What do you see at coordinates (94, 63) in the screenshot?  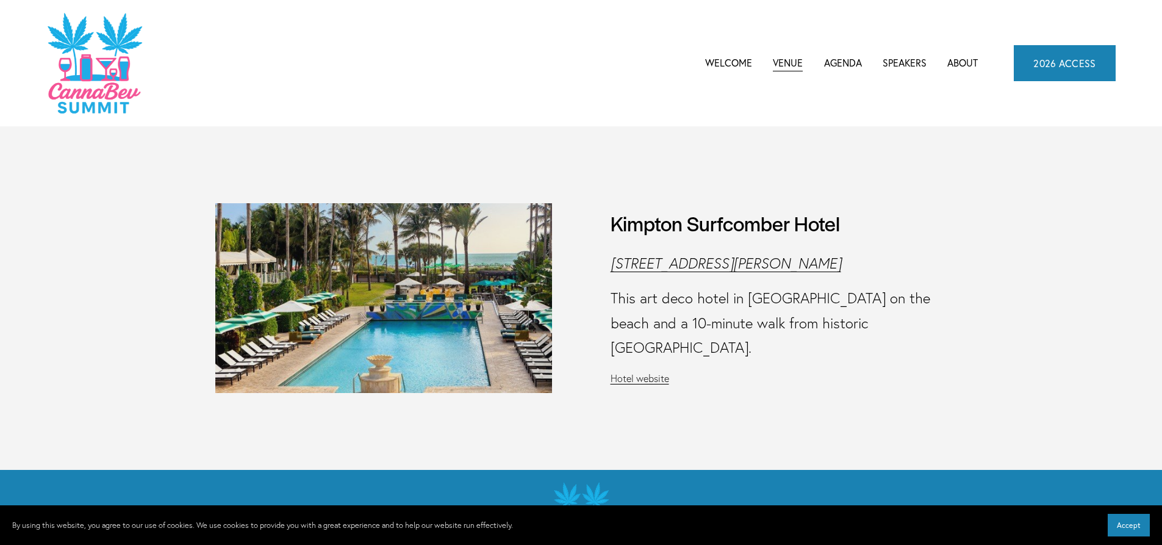 I see `img: CannaDataCon` at bounding box center [94, 63].